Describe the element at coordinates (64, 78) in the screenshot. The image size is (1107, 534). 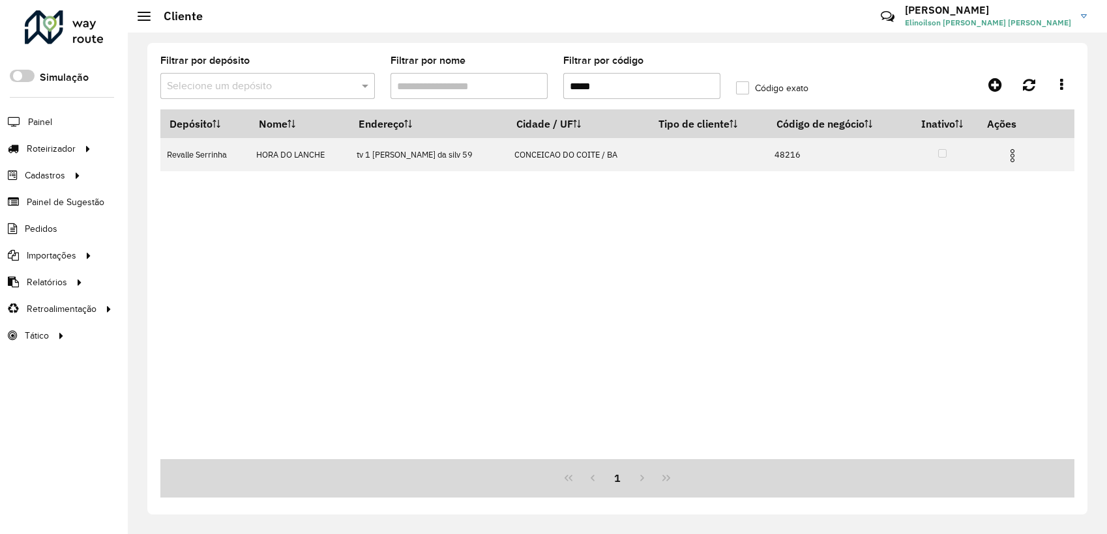
I see `label: Simulação` at that location.